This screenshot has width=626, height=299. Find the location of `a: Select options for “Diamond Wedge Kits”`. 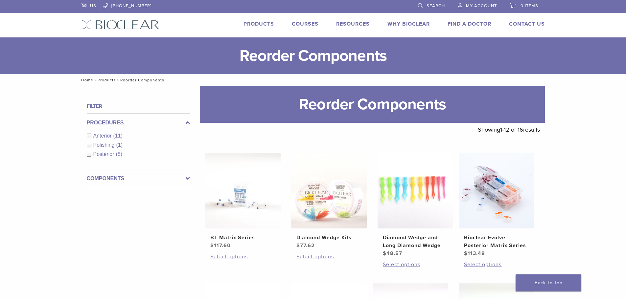

a: Select options for “Diamond Wedge Kits” is located at coordinates (329, 257).